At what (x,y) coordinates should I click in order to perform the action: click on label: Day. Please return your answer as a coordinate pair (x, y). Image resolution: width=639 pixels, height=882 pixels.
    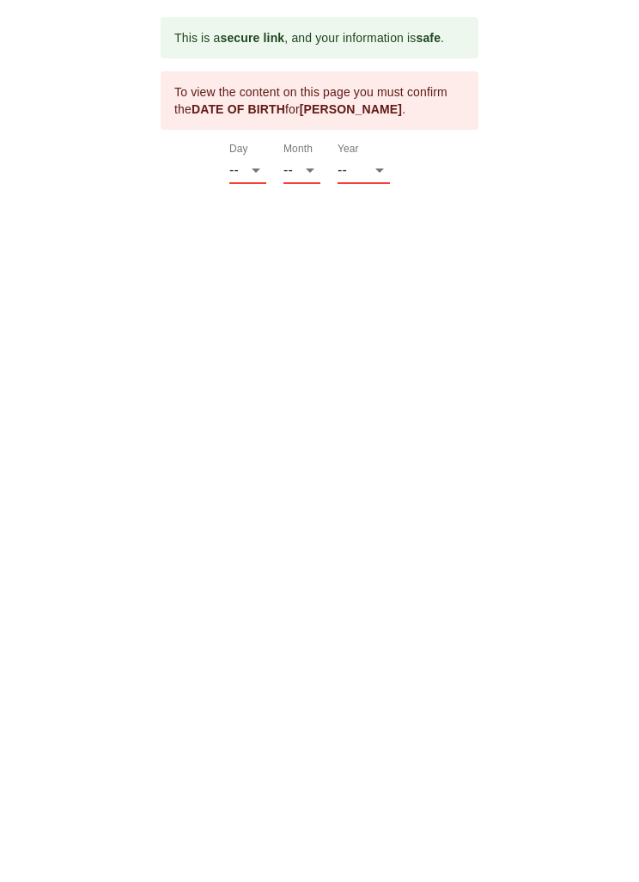
    Looking at the image, I should click on (239, 150).